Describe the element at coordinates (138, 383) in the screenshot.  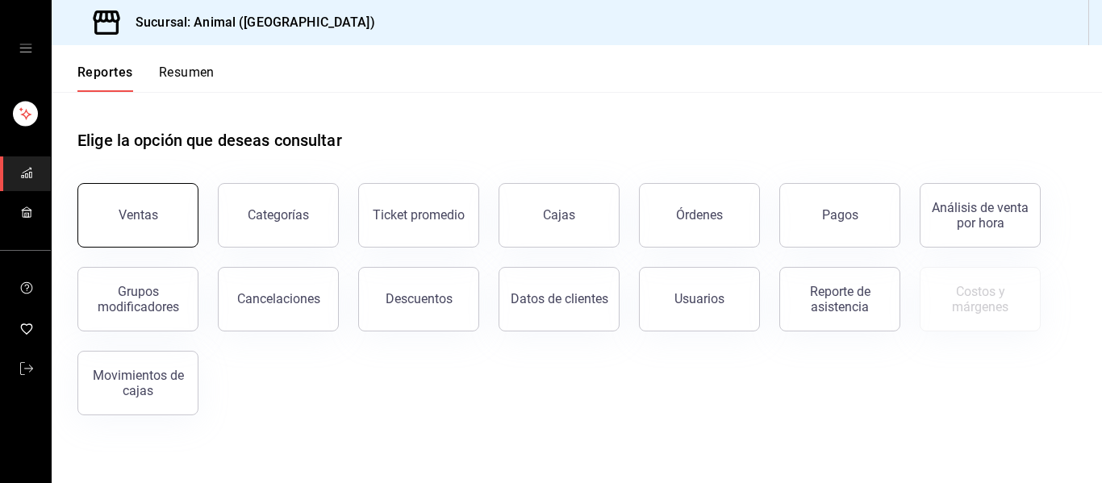
I see `button: Movimientos de cajas` at that location.